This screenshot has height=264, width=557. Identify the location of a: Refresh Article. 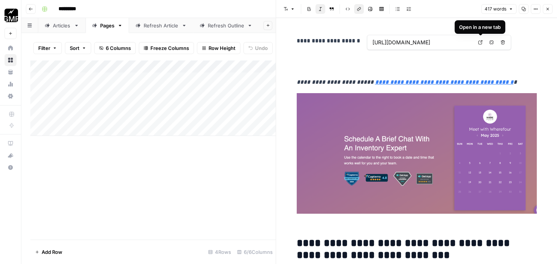
(161, 26).